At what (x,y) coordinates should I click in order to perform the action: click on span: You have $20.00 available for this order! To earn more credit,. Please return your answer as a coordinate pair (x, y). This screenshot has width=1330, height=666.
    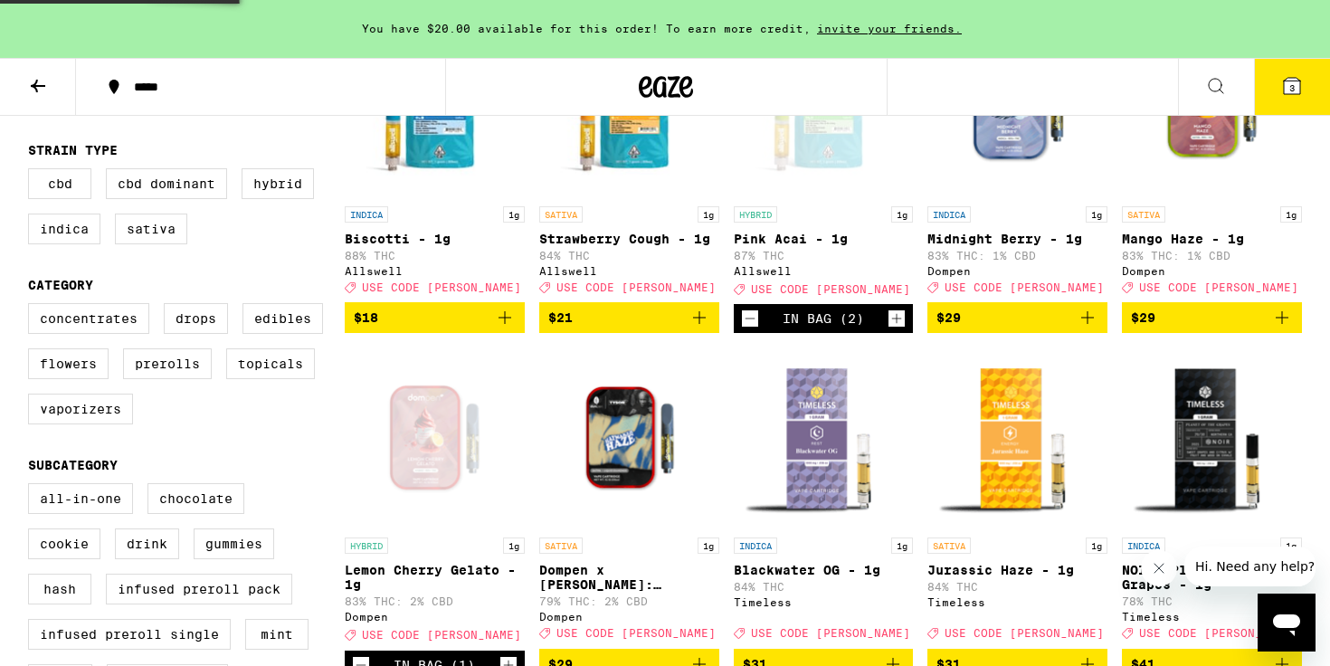
    Looking at the image, I should click on (586, 28).